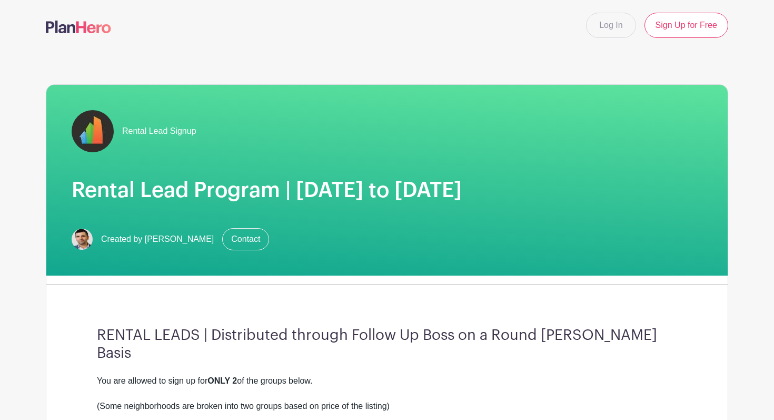 Image resolution: width=774 pixels, height=420 pixels. Describe the element at coordinates (93, 131) in the screenshot. I see `img: fulton-grace-logo.jpeg` at that location.